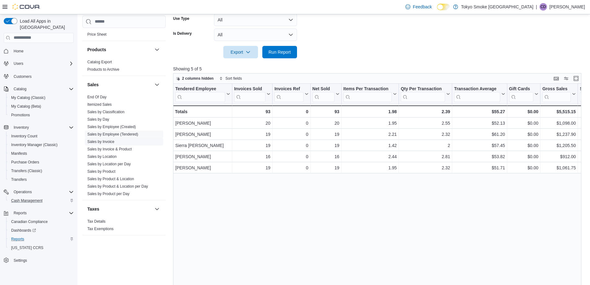 Image resolution: width=590 pixels, height=285 pixels. What do you see at coordinates (111, 179) in the screenshot?
I see `a: Sales by Product & Location` at bounding box center [111, 179].